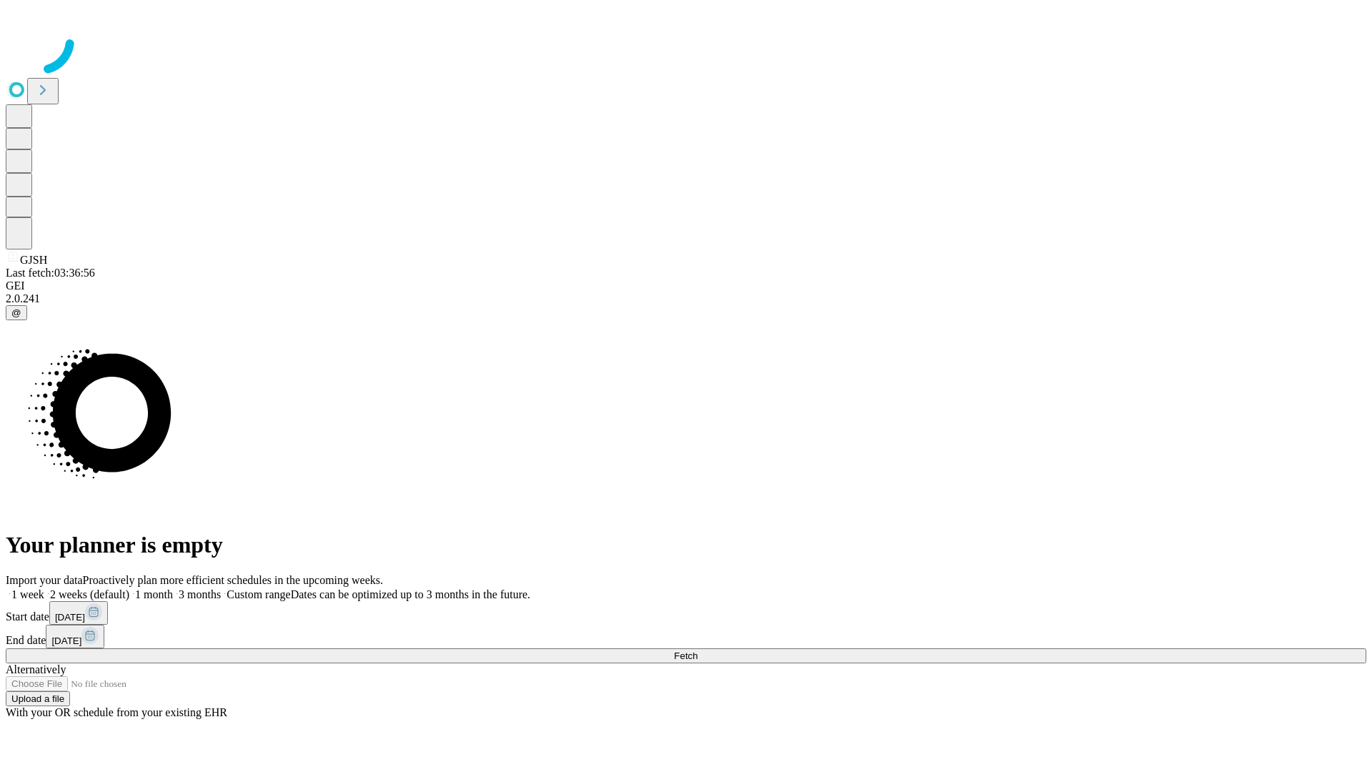  I want to click on span: GJSH, so click(34, 259).